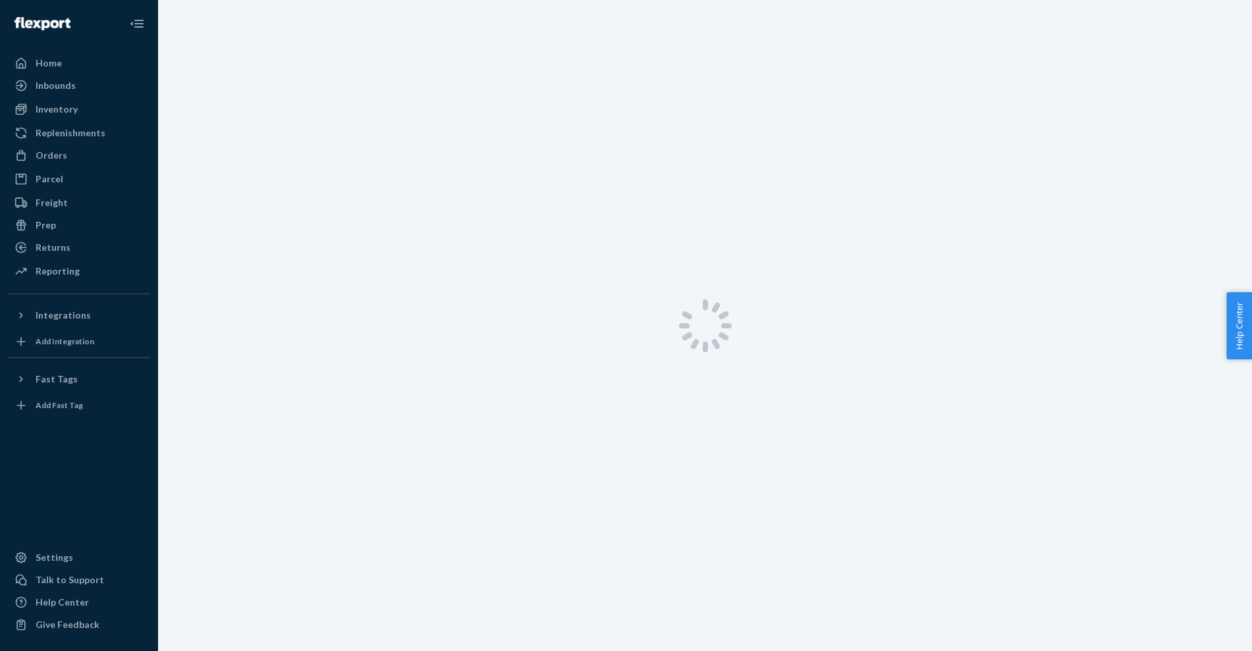 Image resolution: width=1252 pixels, height=651 pixels. I want to click on a: Orders, so click(79, 155).